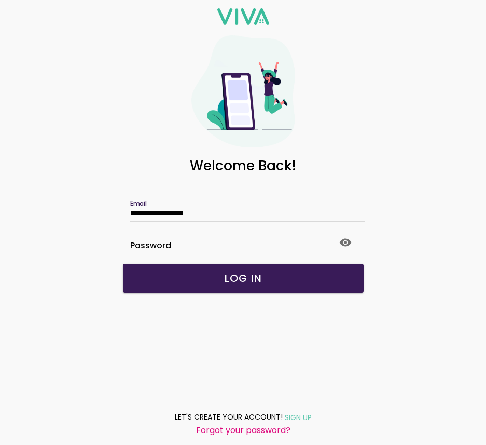 The image size is (486, 445). What do you see at coordinates (243, 430) in the screenshot?
I see `ion-text: Forgot your password?` at bounding box center [243, 430].